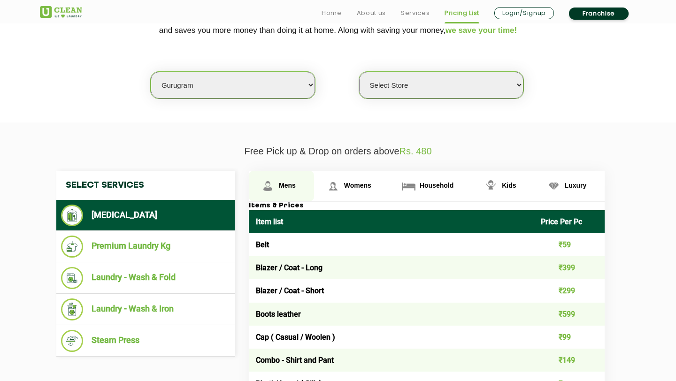 The height and width of the screenshot is (381, 676). Describe the element at coordinates (391, 222) in the screenshot. I see `th: Item list` at that location.